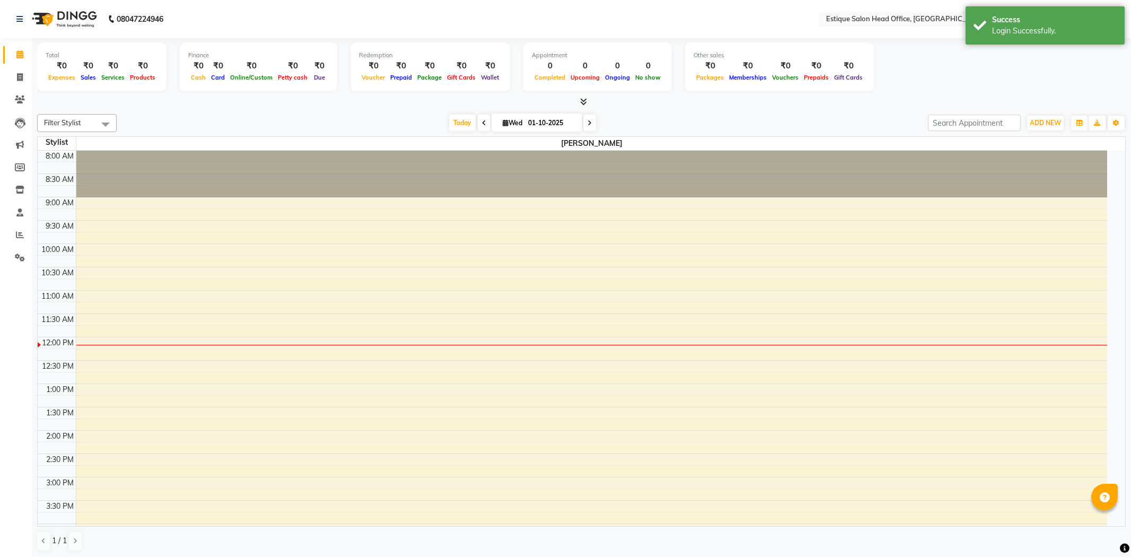 The width and height of the screenshot is (1131, 557). Describe the element at coordinates (512, 123) in the screenshot. I see `span: Wed` at that location.